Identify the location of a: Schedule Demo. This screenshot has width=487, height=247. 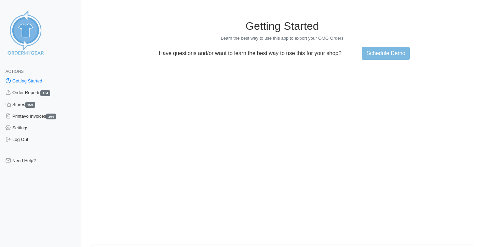
(385, 53).